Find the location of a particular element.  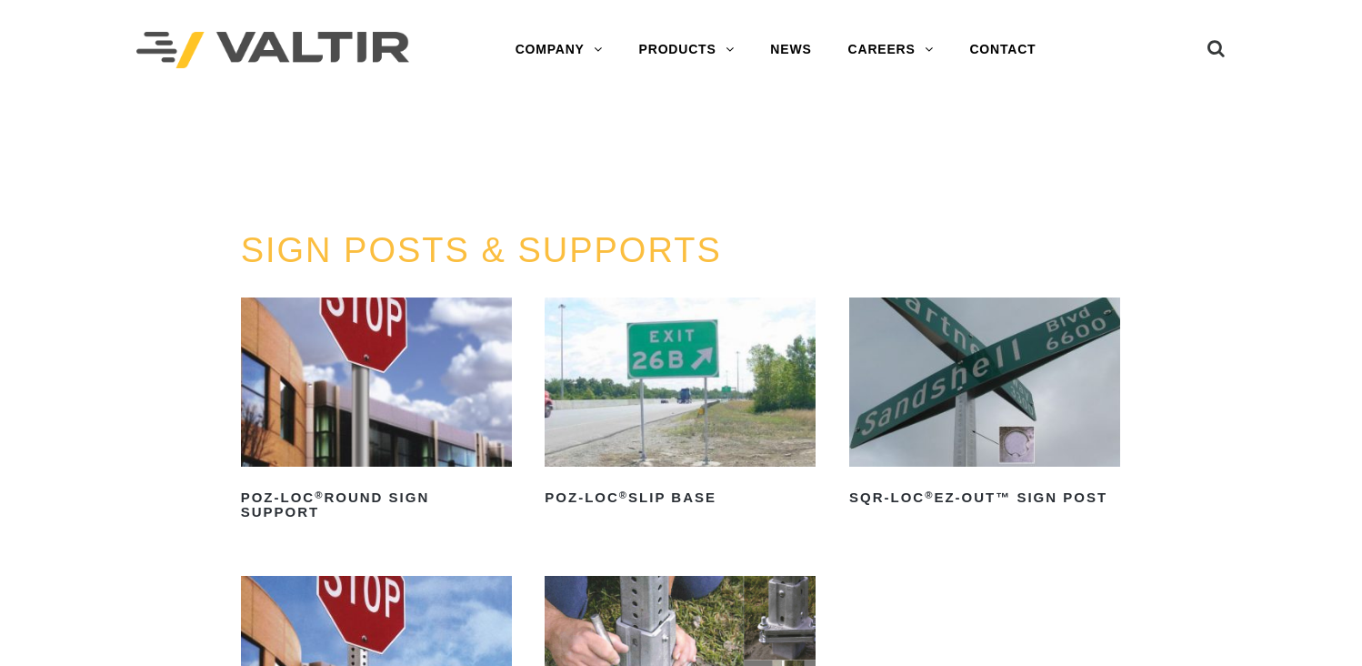

a: CAREERS is located at coordinates (891, 50).